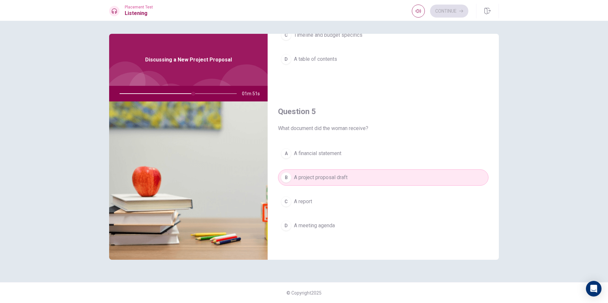 Image resolution: width=608 pixels, height=303 pixels. I want to click on div: A, so click(286, 153).